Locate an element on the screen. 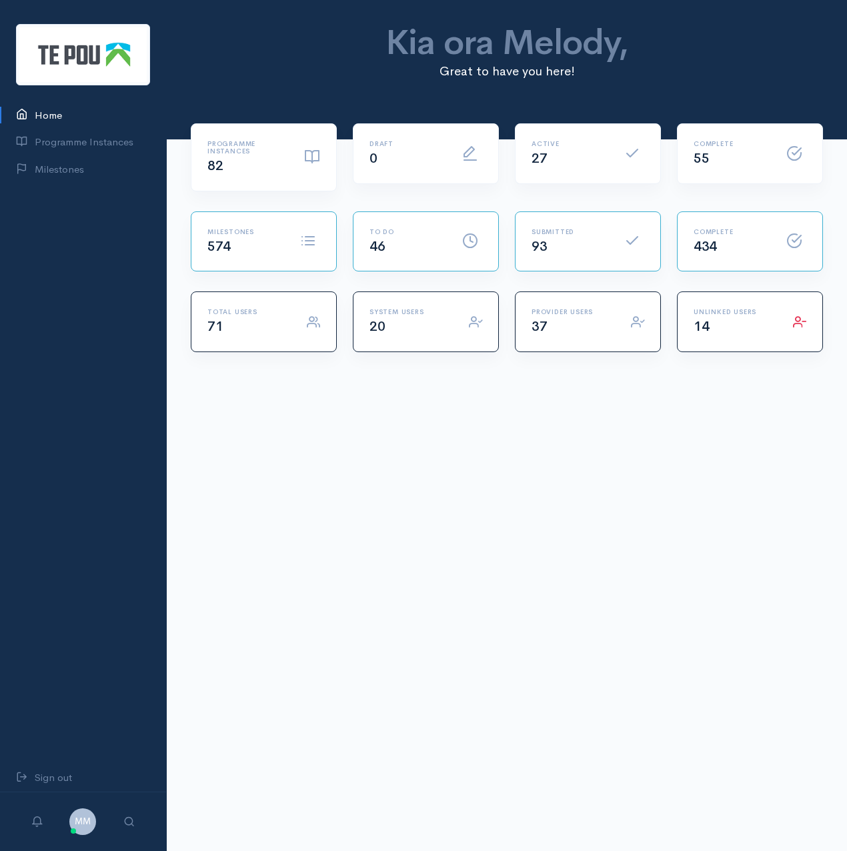 The width and height of the screenshot is (847, 851). img: Te Pou is located at coordinates (83, 55).